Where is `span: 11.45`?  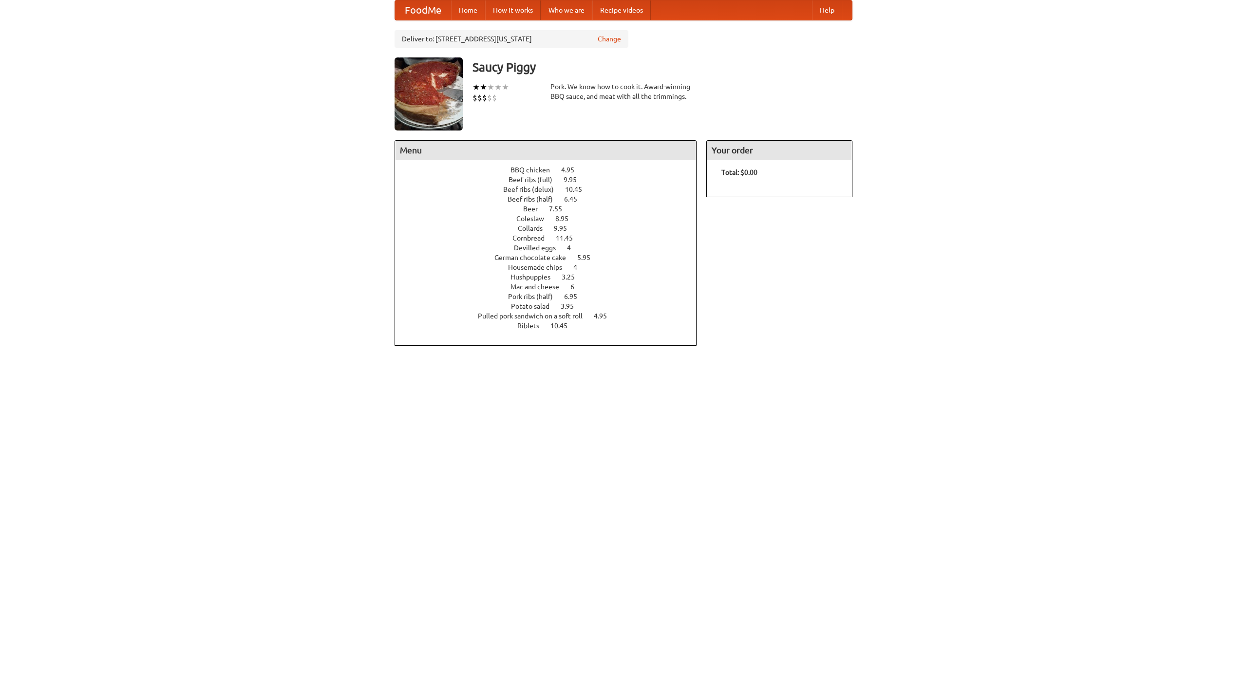 span: 11.45 is located at coordinates (569, 238).